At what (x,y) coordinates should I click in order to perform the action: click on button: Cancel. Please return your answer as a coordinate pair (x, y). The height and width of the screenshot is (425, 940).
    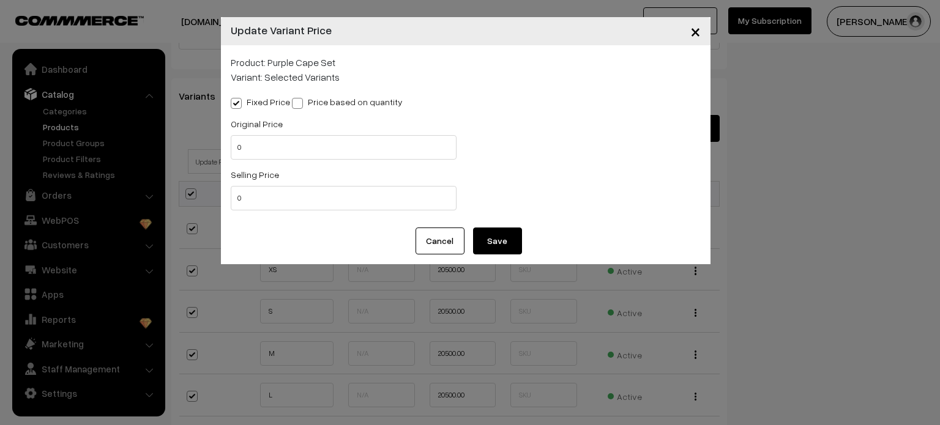
    Looking at the image, I should click on (440, 241).